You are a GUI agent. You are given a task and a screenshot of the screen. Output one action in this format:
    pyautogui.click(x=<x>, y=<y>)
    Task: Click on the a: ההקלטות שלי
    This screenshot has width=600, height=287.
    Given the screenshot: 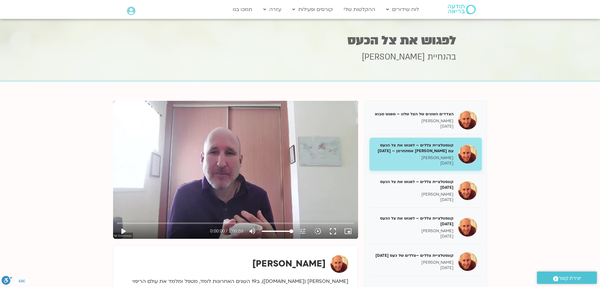 What is the action you would take?
    pyautogui.click(x=359, y=9)
    